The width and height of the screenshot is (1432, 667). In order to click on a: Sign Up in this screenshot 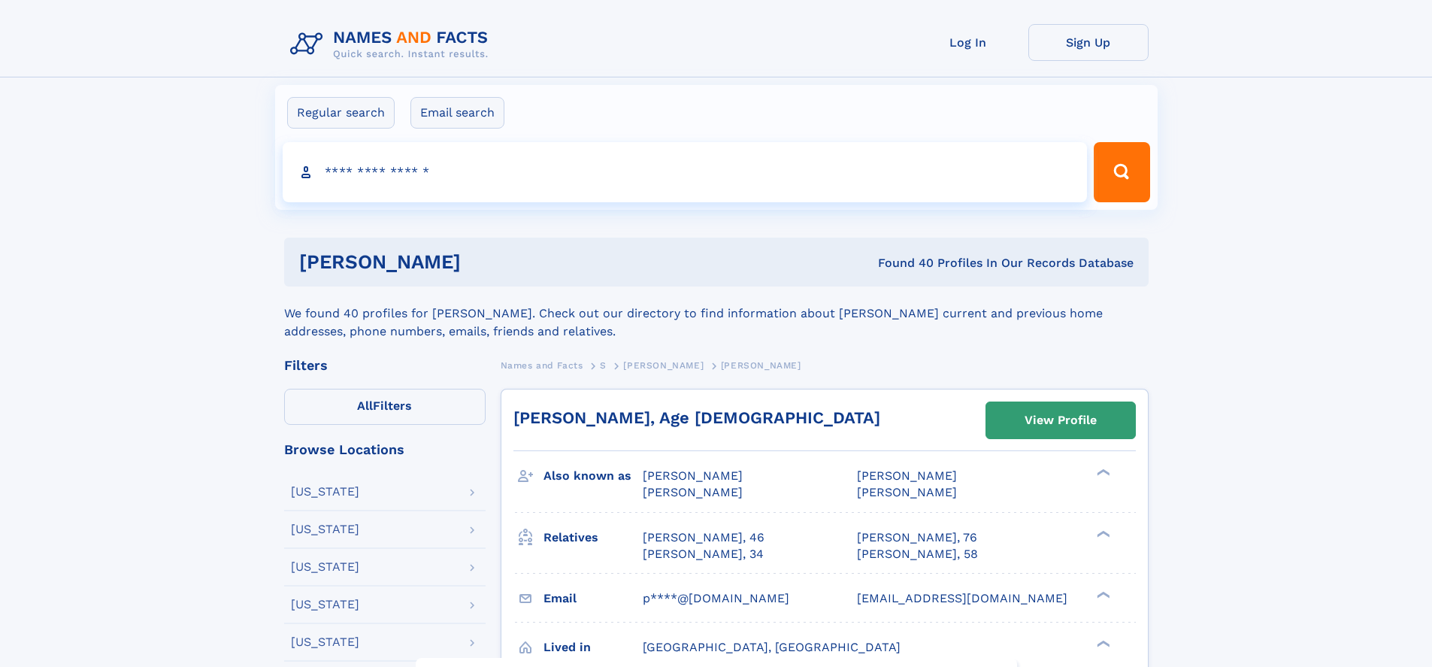, I will do `click(1089, 42)`.